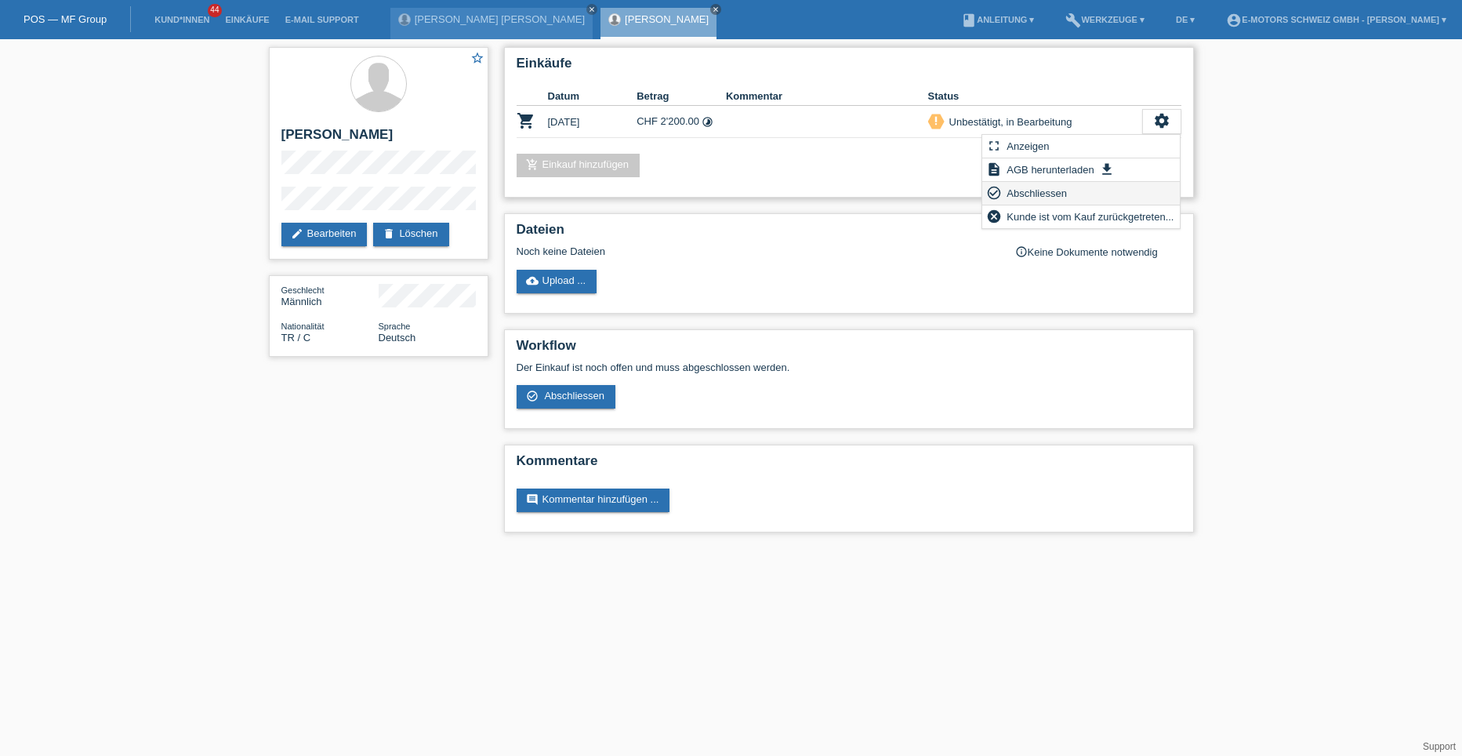 The height and width of the screenshot is (756, 1462). What do you see at coordinates (849, 350) in the screenshot?
I see `h2: Workflow` at bounding box center [849, 350].